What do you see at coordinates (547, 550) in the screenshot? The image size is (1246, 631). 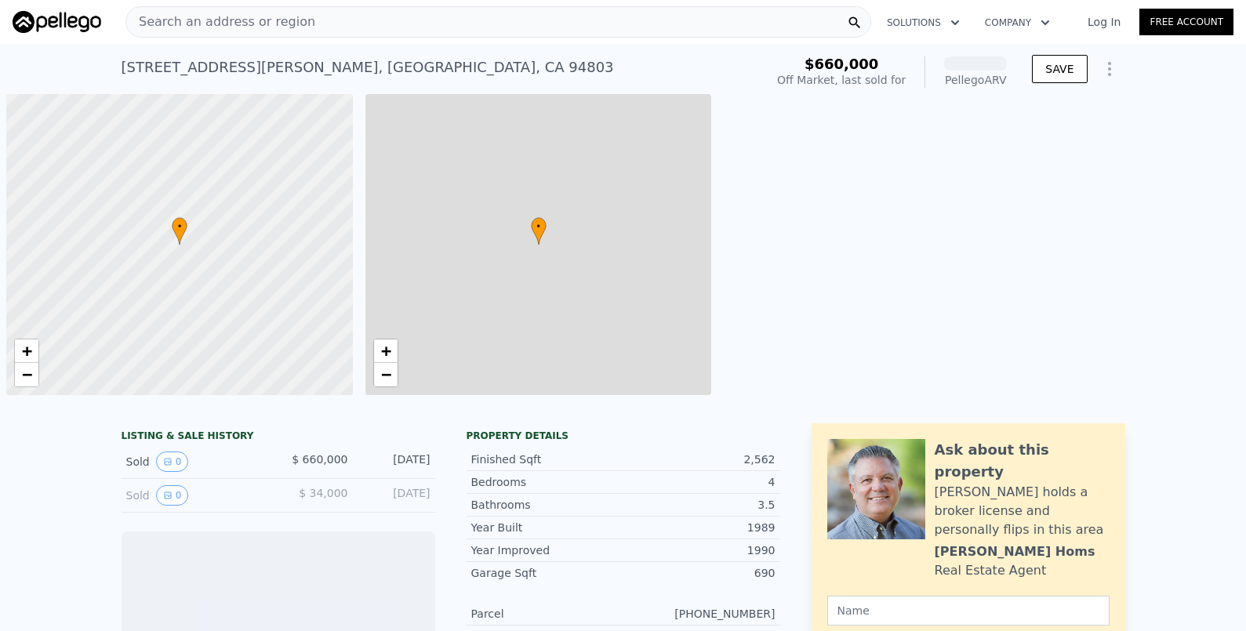 I see `div: Year Improved` at bounding box center [547, 550].